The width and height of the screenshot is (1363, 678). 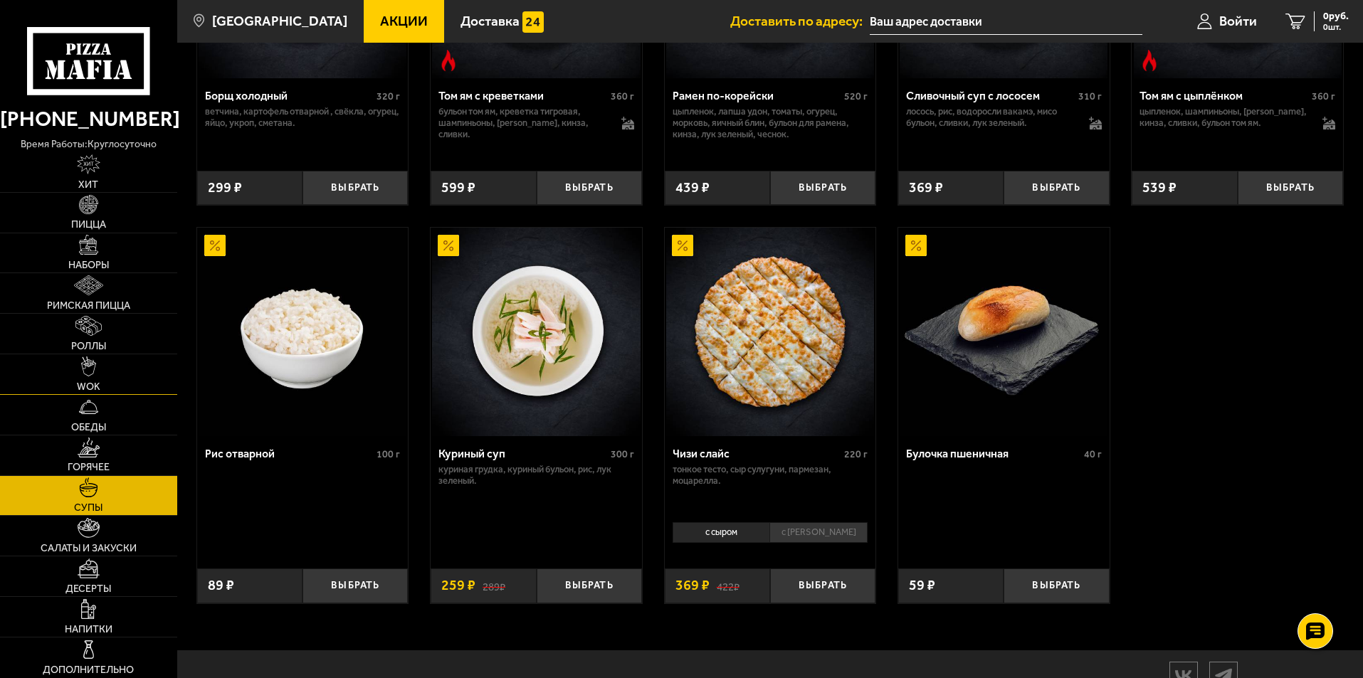 What do you see at coordinates (1004, 332) in the screenshot?
I see `img: Булочка пшеничная` at bounding box center [1004, 332].